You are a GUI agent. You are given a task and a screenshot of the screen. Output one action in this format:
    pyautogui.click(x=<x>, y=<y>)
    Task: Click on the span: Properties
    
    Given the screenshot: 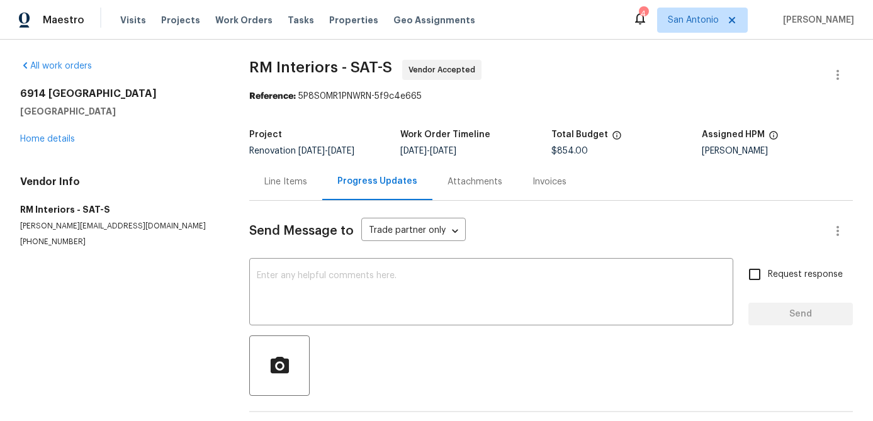 What is the action you would take?
    pyautogui.click(x=354, y=20)
    